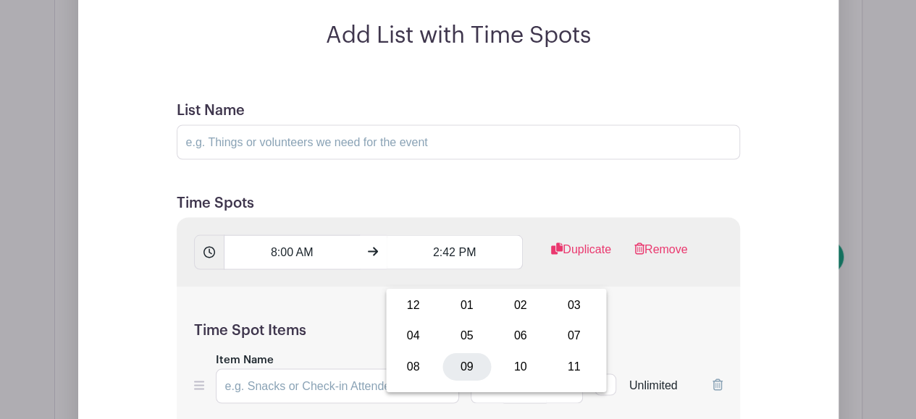 The image size is (916, 419). What do you see at coordinates (467, 305) in the screenshot?
I see `div: 01` at bounding box center [467, 305].